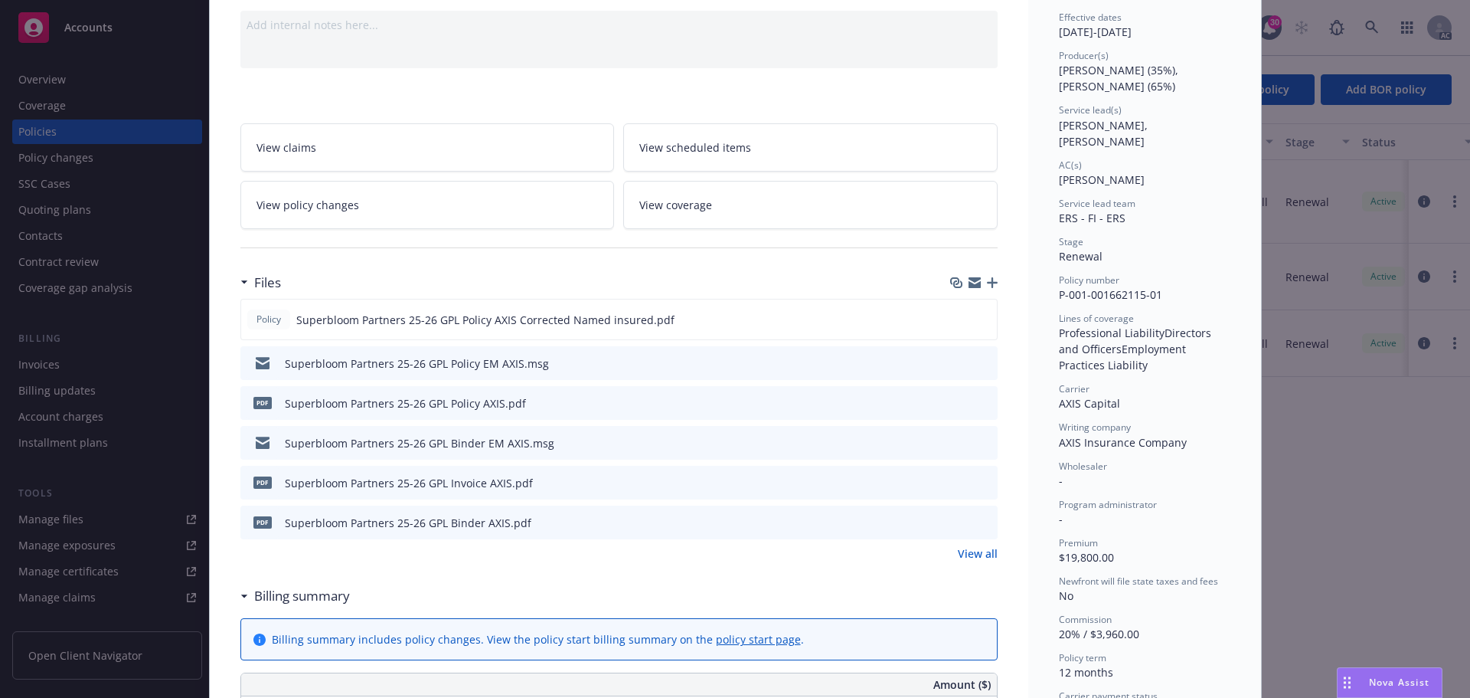  What do you see at coordinates (1347, 682) in the screenshot?
I see `div: Drag to move` at bounding box center [1347, 682].